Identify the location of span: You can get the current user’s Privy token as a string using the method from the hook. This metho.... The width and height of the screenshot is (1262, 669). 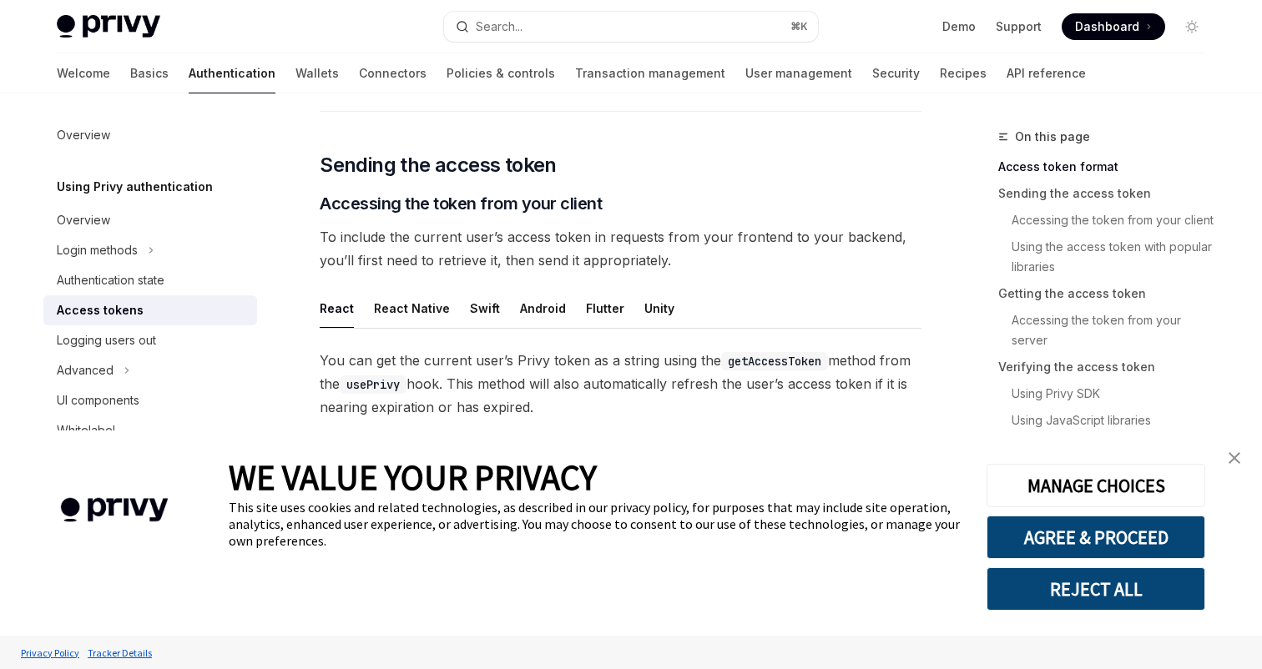
(620, 384).